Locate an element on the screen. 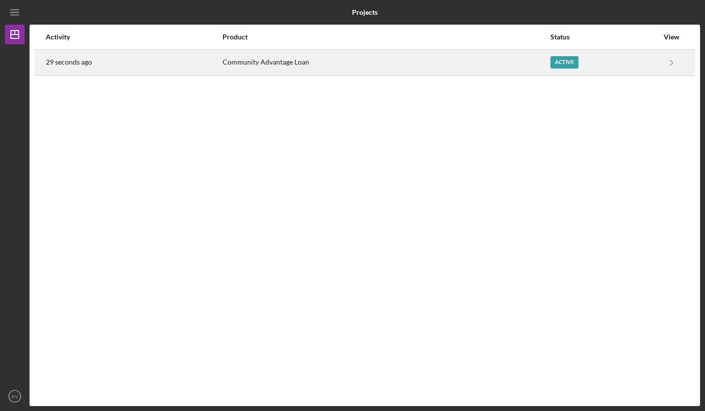  div: Product is located at coordinates (386, 37).